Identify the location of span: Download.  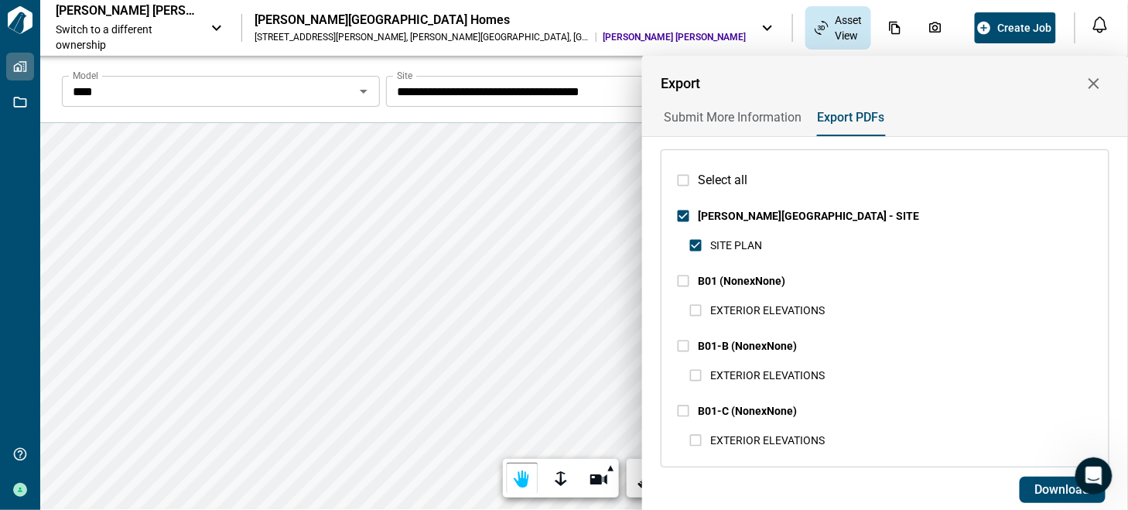
(1062, 490).